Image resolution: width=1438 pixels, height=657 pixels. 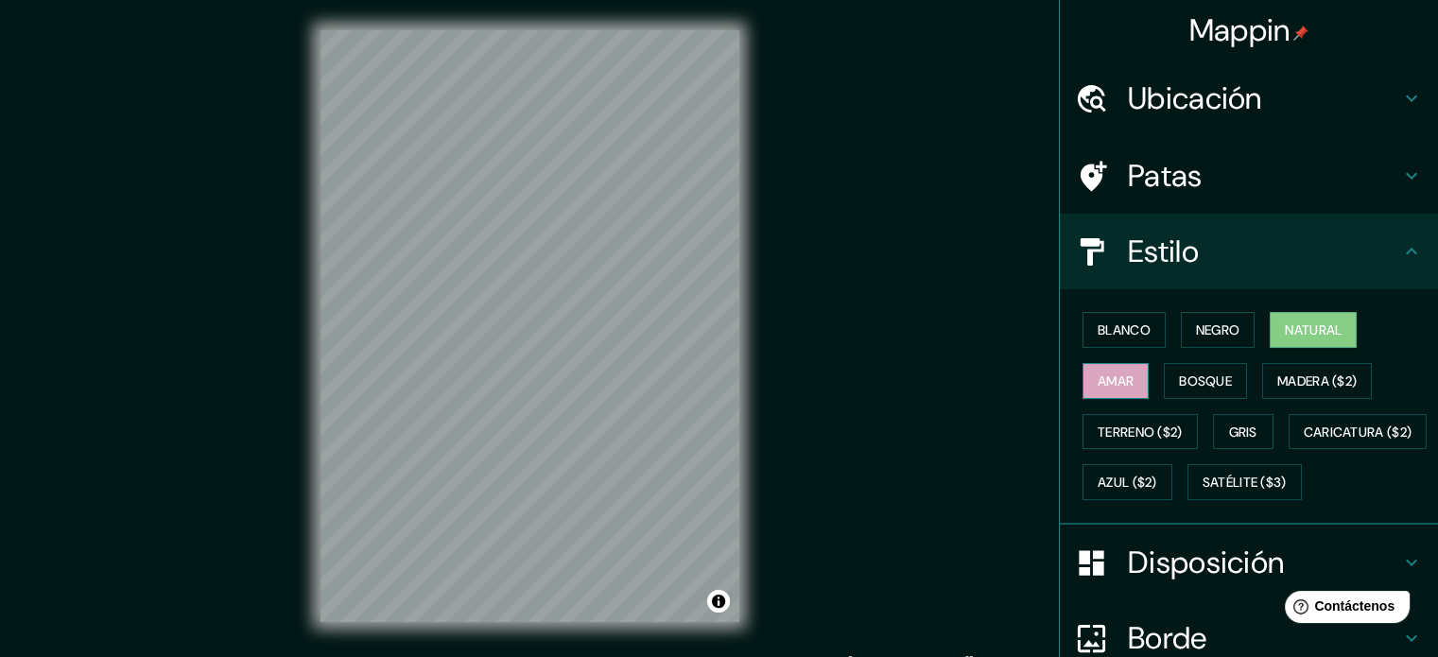 I want to click on button: Satélite ($3), so click(x=1244, y=482).